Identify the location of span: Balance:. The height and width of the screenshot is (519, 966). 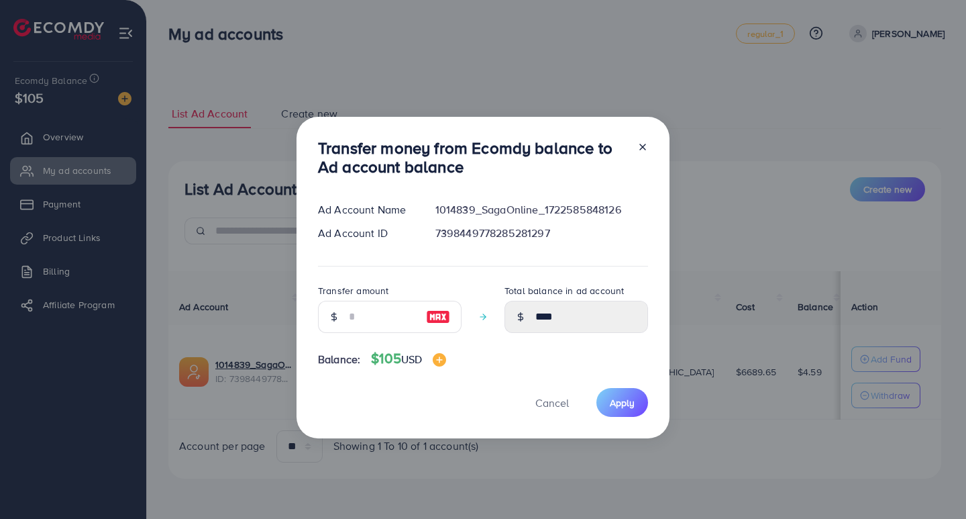
(339, 359).